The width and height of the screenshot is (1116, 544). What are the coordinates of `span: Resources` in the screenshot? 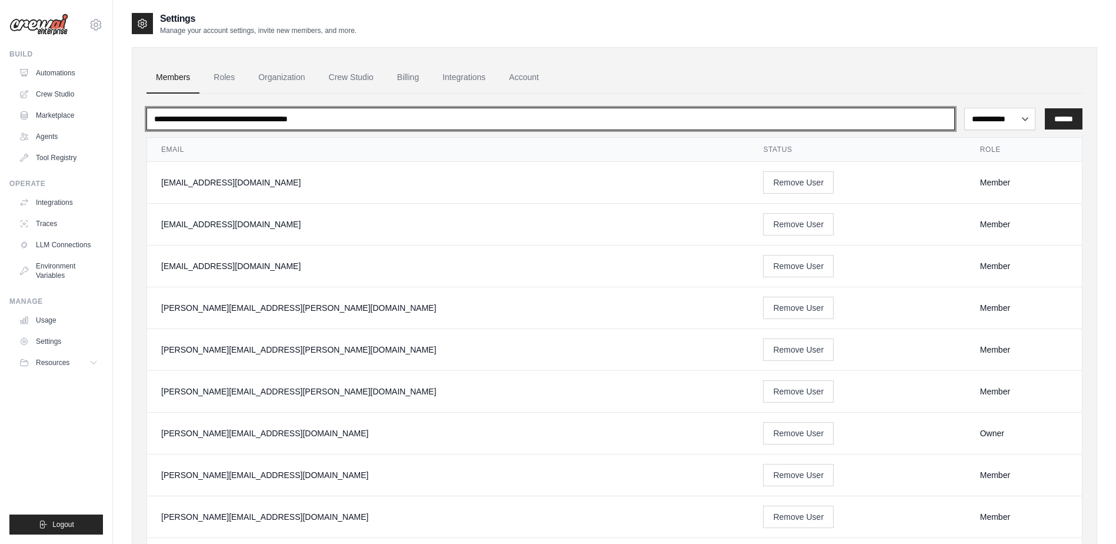 It's located at (52, 362).